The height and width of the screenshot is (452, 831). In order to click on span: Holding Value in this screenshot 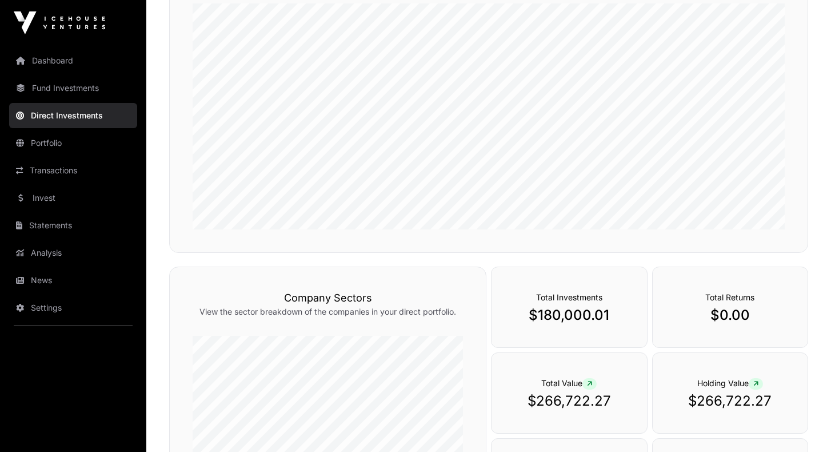, I will do `click(730, 382)`.